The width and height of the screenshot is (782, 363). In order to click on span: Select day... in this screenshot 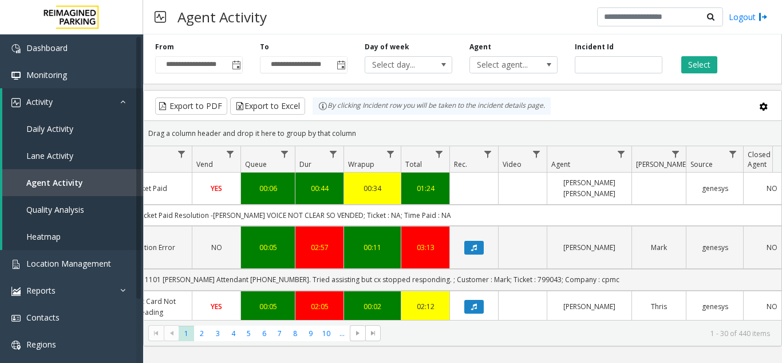, I will do `click(400, 65)`.